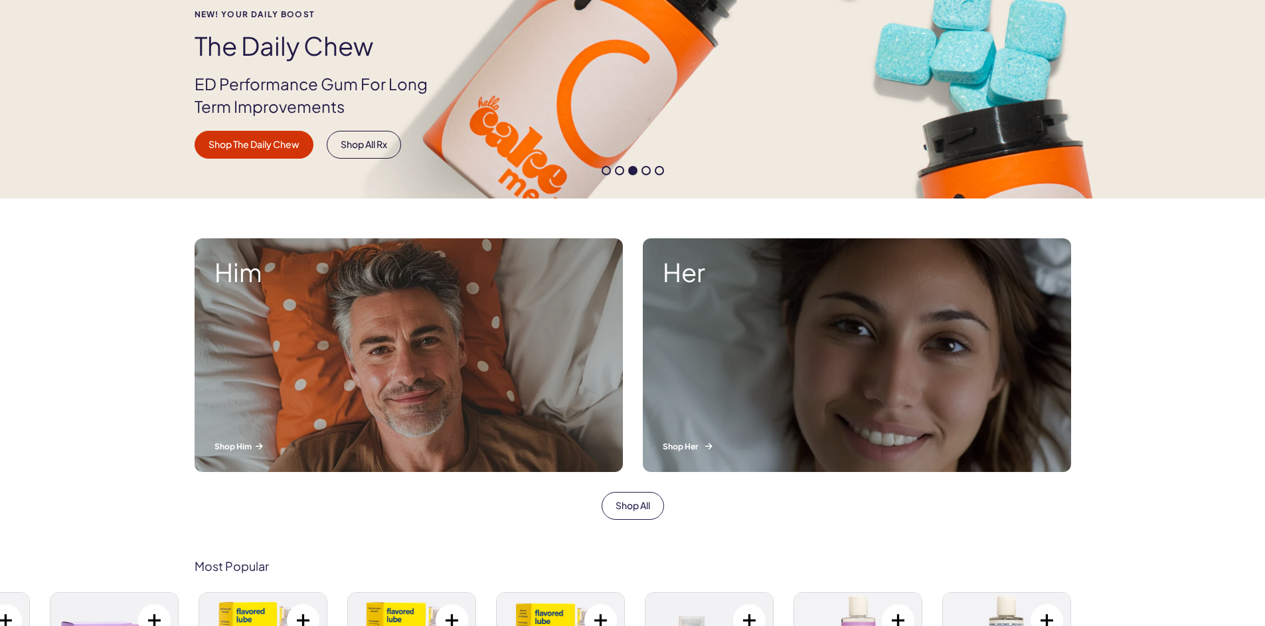 This screenshot has width=1265, height=626. Describe the element at coordinates (254, 145) in the screenshot. I see `a: Shop The Daily Chew` at that location.